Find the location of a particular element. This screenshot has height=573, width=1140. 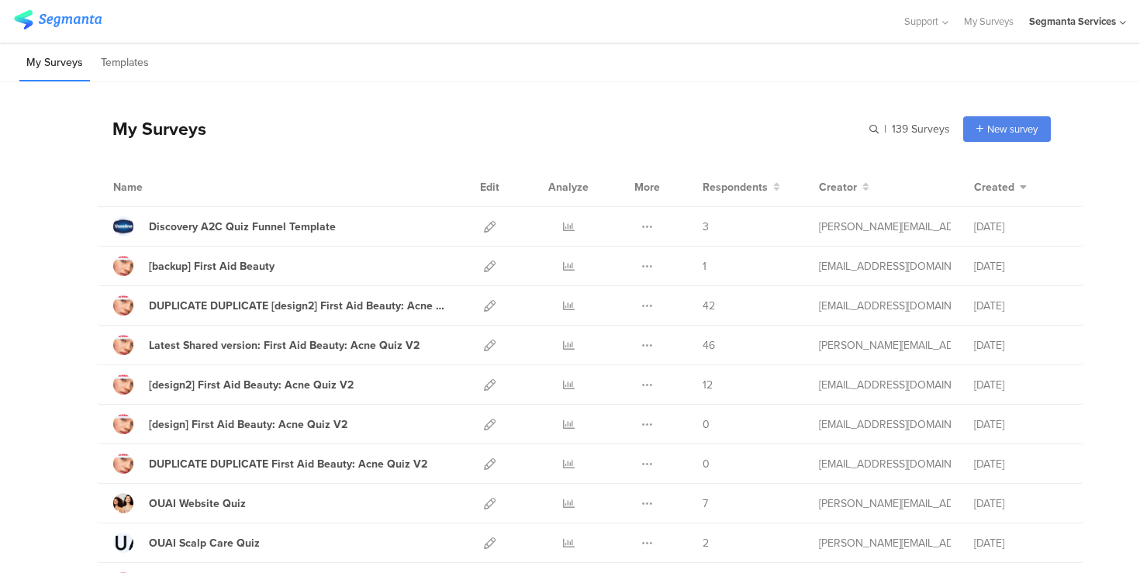

div: Edit is located at coordinates (489, 187).